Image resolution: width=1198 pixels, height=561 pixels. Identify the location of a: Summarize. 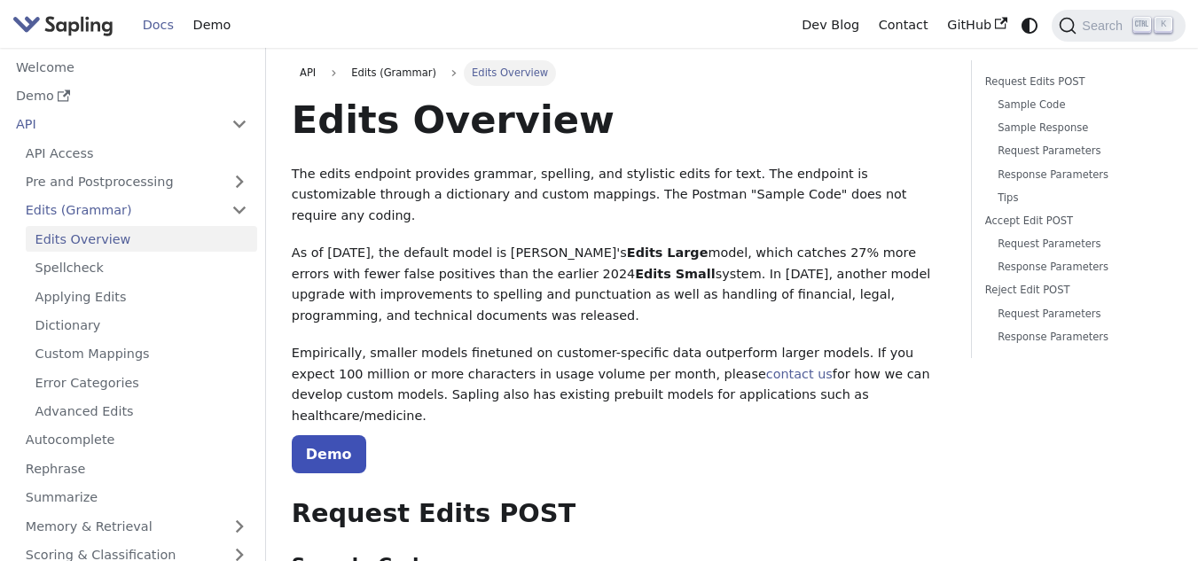
(137, 498).